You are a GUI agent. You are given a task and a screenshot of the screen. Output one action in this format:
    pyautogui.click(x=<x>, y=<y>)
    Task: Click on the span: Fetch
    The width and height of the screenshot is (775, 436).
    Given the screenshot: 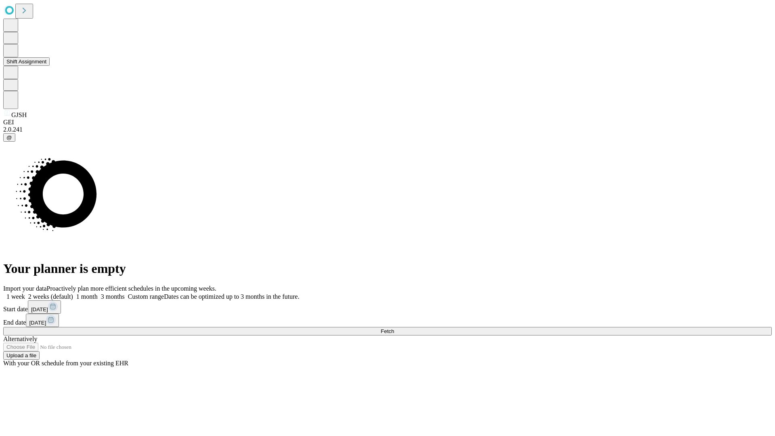 What is the action you would take?
    pyautogui.click(x=387, y=331)
    